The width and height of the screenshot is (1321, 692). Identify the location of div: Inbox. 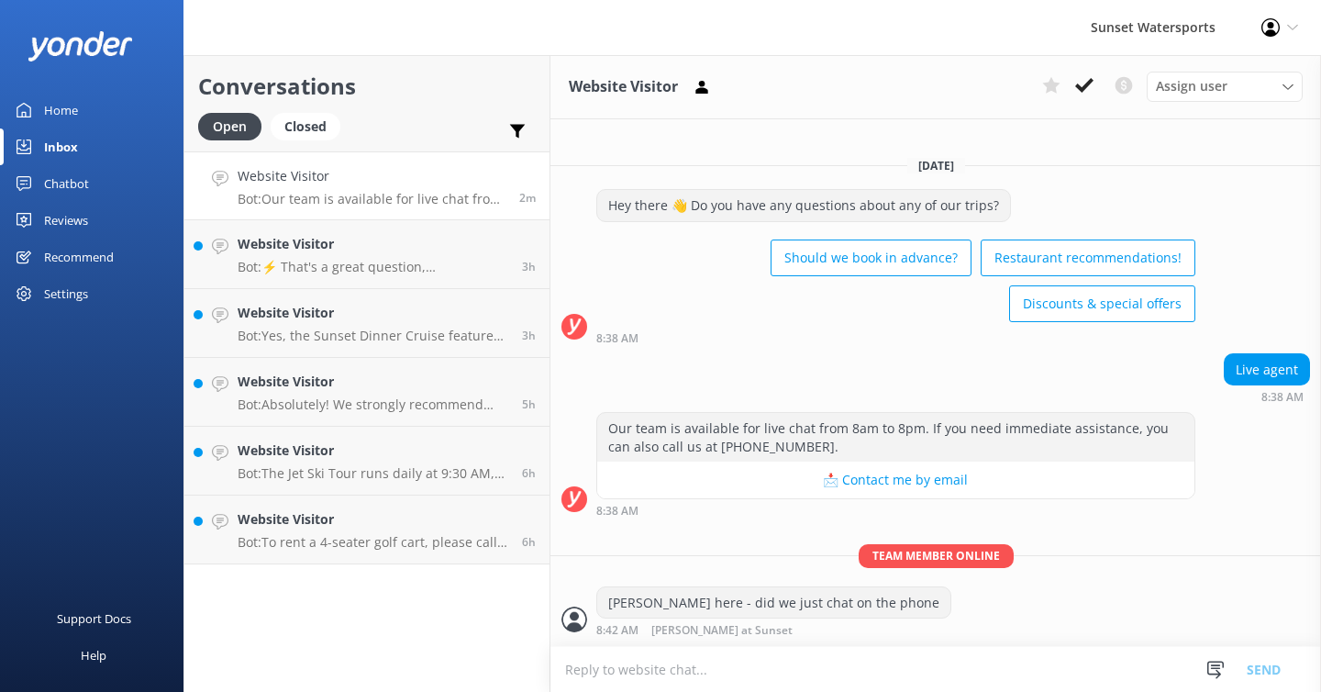
(61, 147).